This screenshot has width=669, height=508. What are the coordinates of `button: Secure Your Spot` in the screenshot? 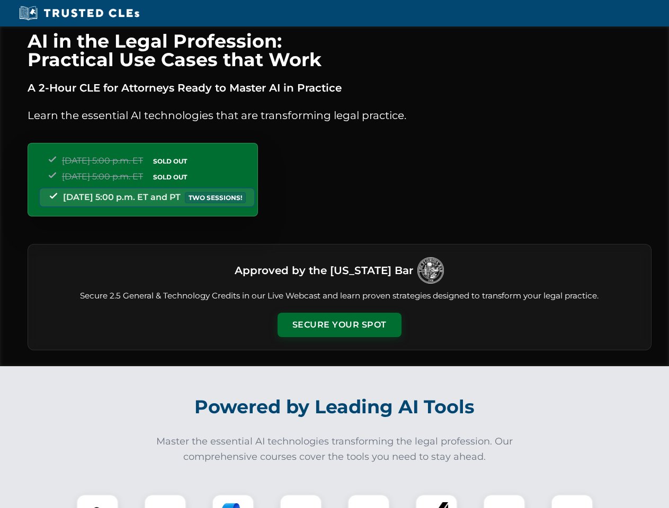 It's located at (339, 325).